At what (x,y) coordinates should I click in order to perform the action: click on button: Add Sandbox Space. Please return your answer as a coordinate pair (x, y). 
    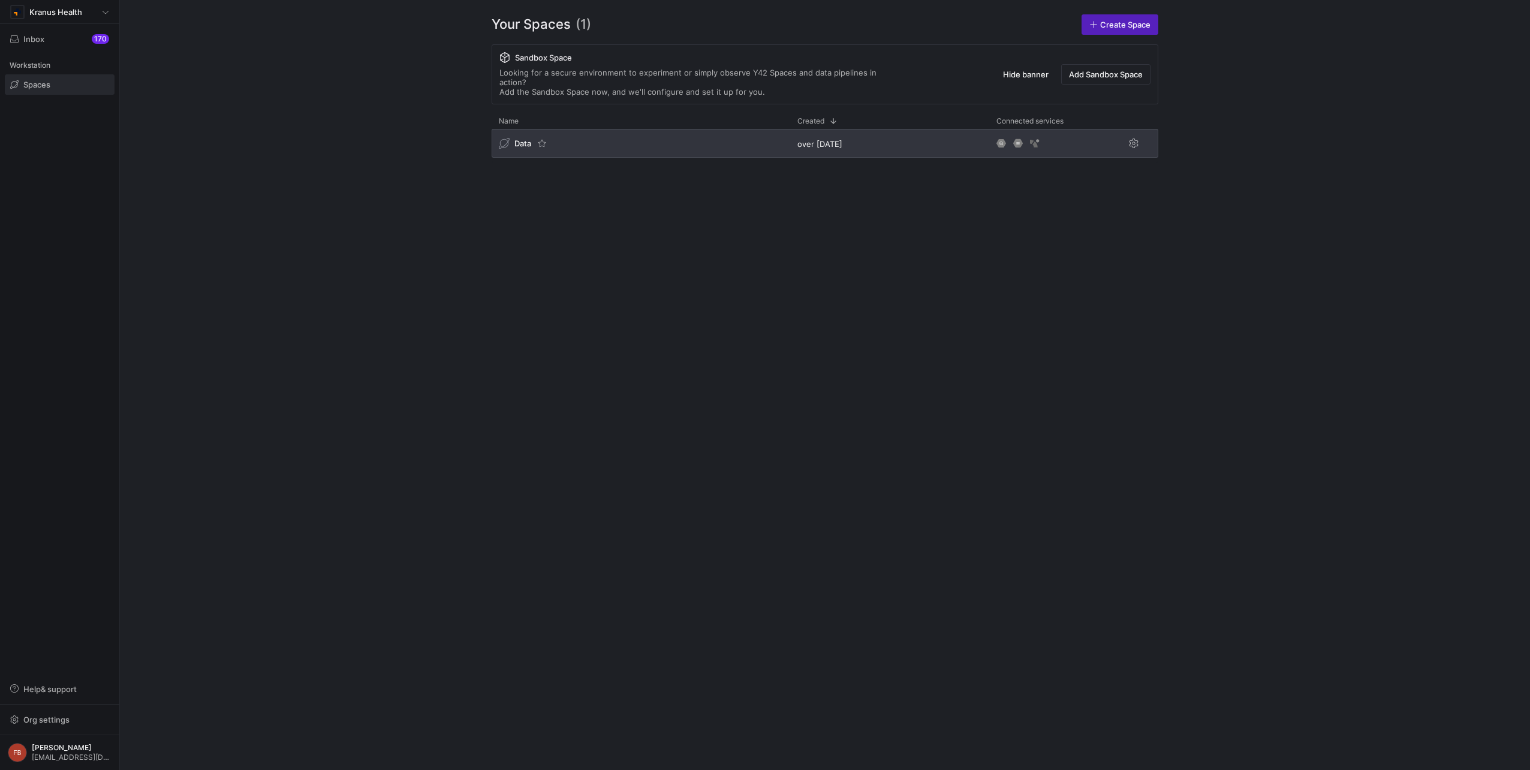
    Looking at the image, I should click on (1105, 74).